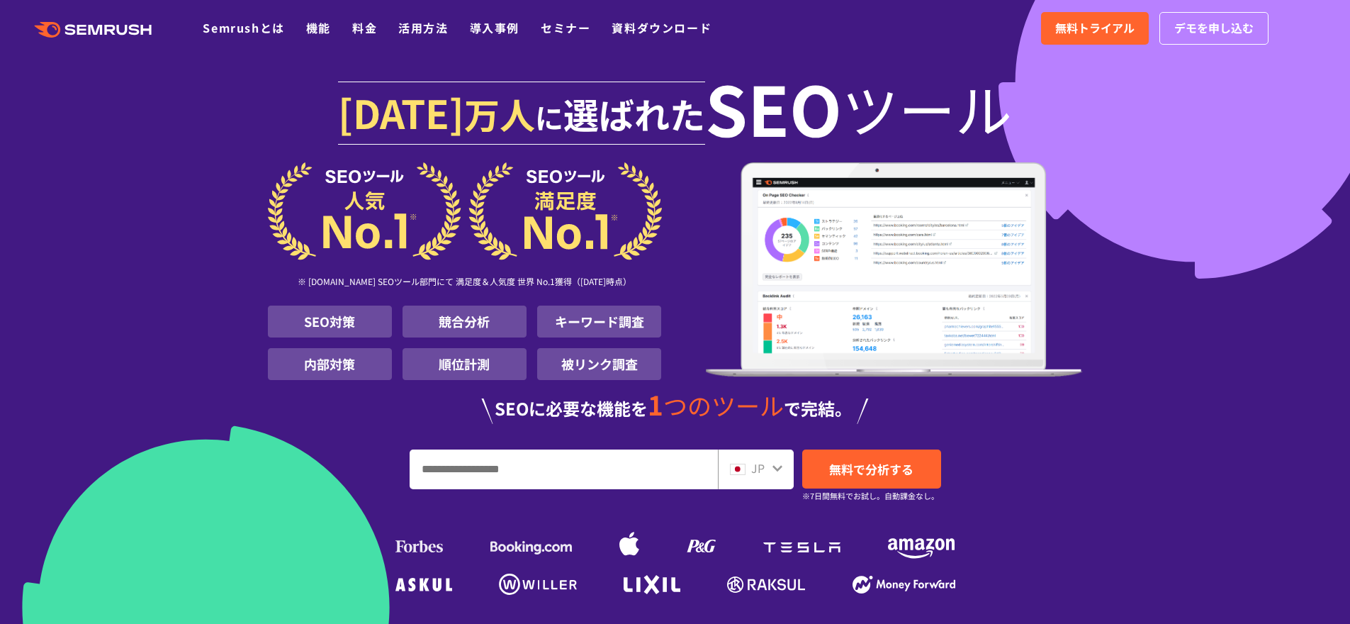 Image resolution: width=1350 pixels, height=624 pixels. What do you see at coordinates (758, 468) in the screenshot?
I see `span: JP` at bounding box center [758, 468].